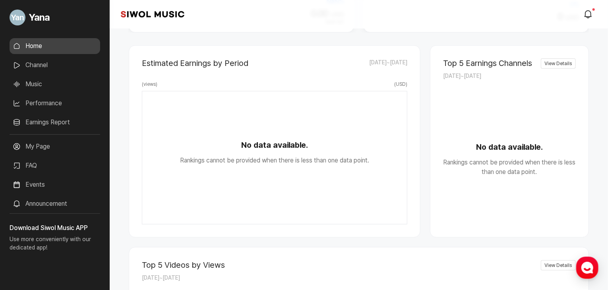 Image resolution: width=608 pixels, height=290 pixels. Describe the element at coordinates (55, 228) in the screenshot. I see `h3: Download Siwol Music APP` at that location.